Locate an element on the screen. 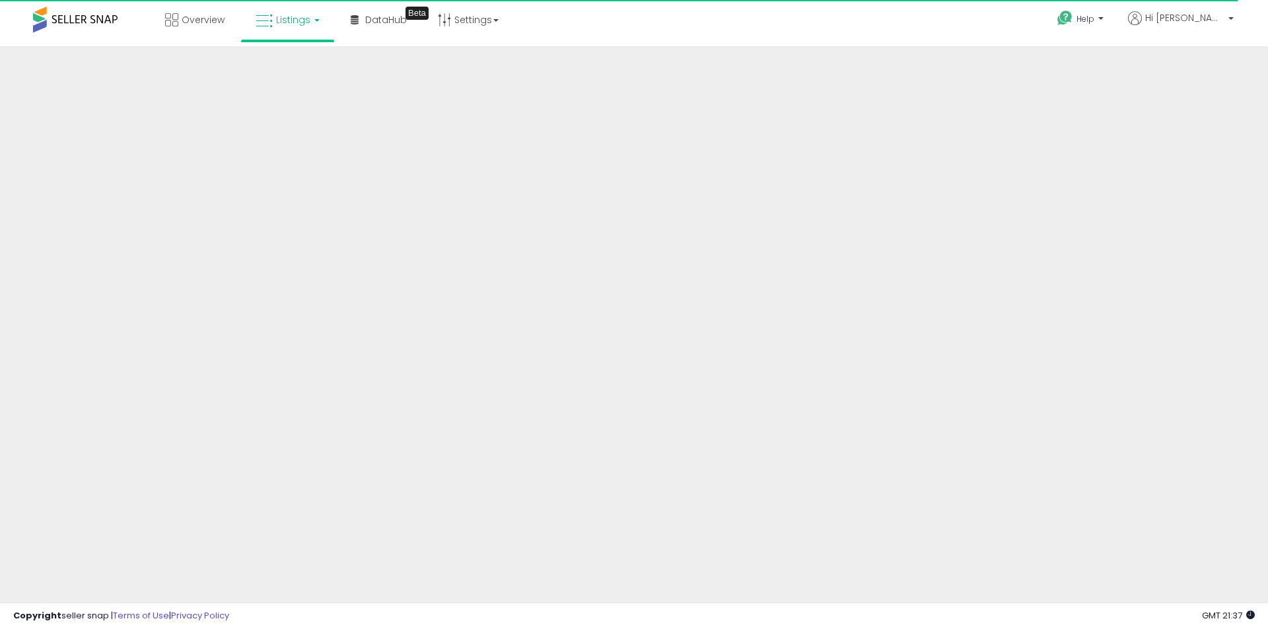  span: 2025-09-9 21:37 GMT is located at coordinates (1228, 616).